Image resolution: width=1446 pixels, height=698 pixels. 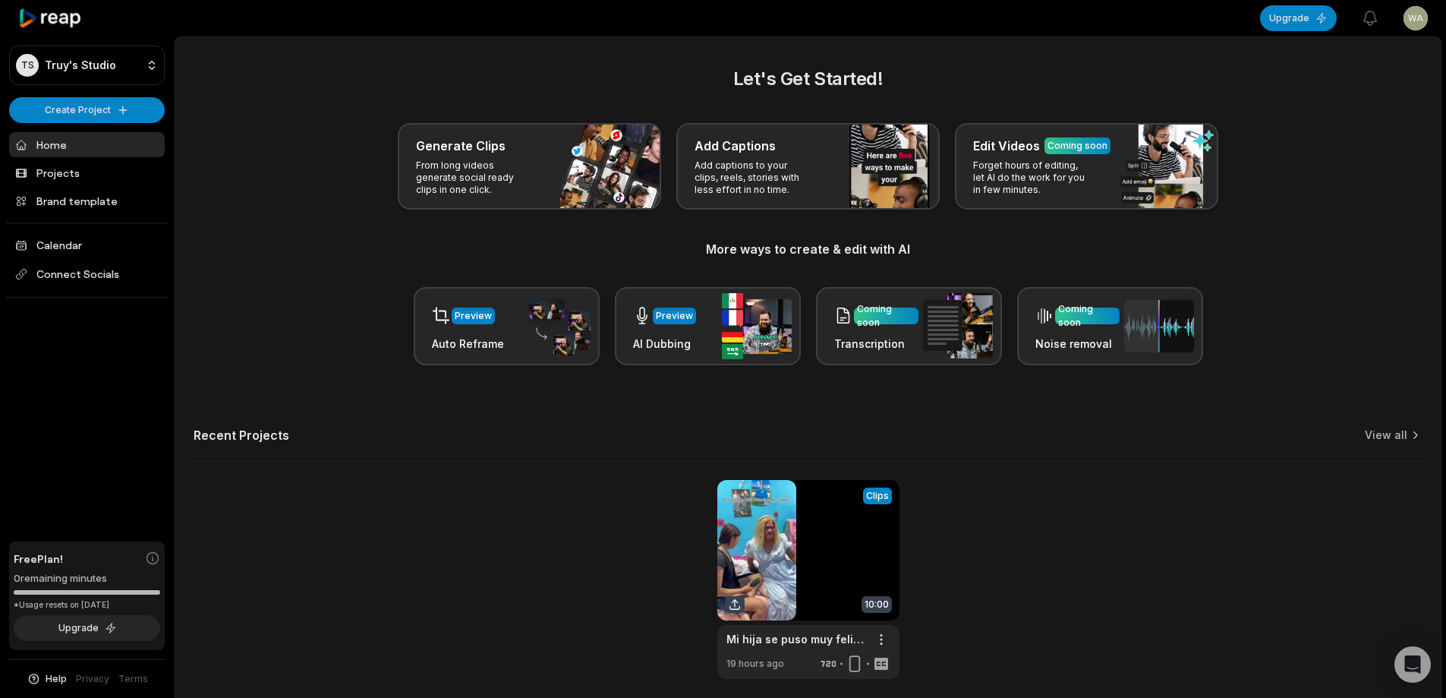 I want to click on h3: AI Dubbing, so click(x=664, y=343).